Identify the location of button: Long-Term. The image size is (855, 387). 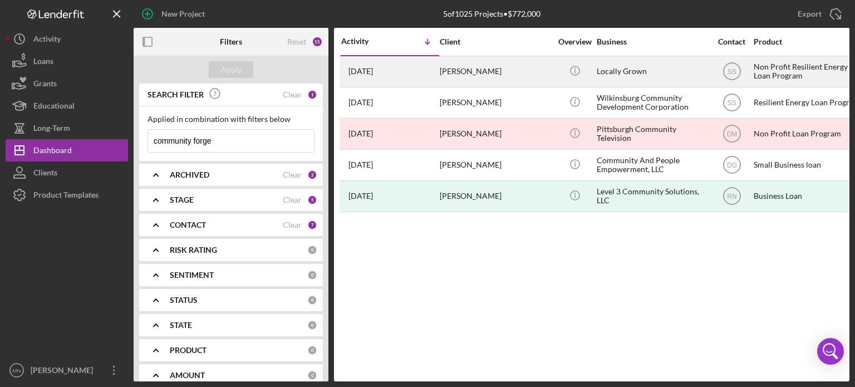
(67, 128).